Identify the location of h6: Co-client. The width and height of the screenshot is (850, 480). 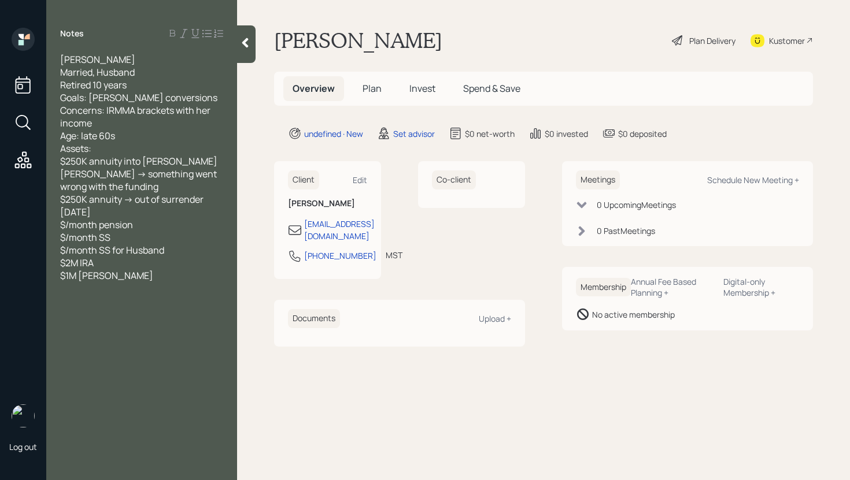
(454, 180).